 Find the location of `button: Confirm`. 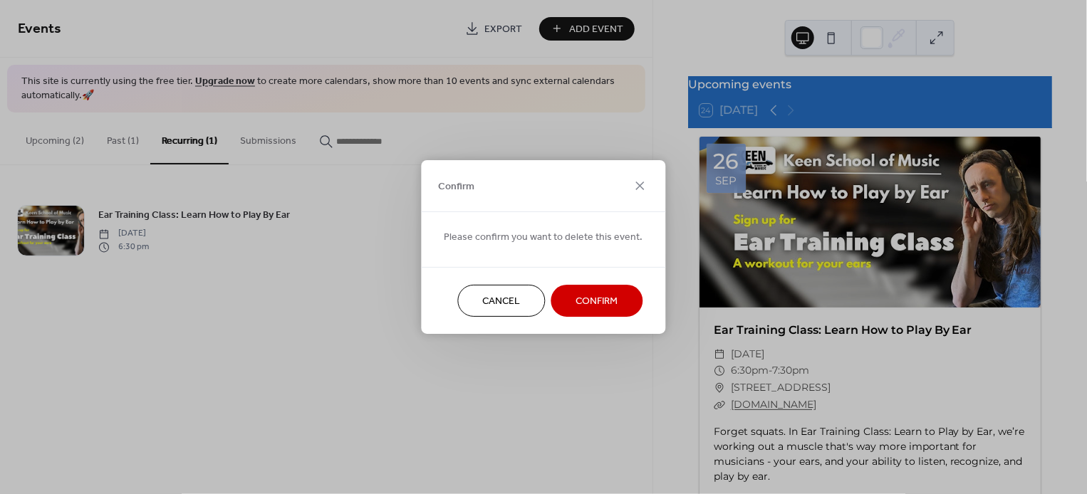

button: Confirm is located at coordinates (597, 300).